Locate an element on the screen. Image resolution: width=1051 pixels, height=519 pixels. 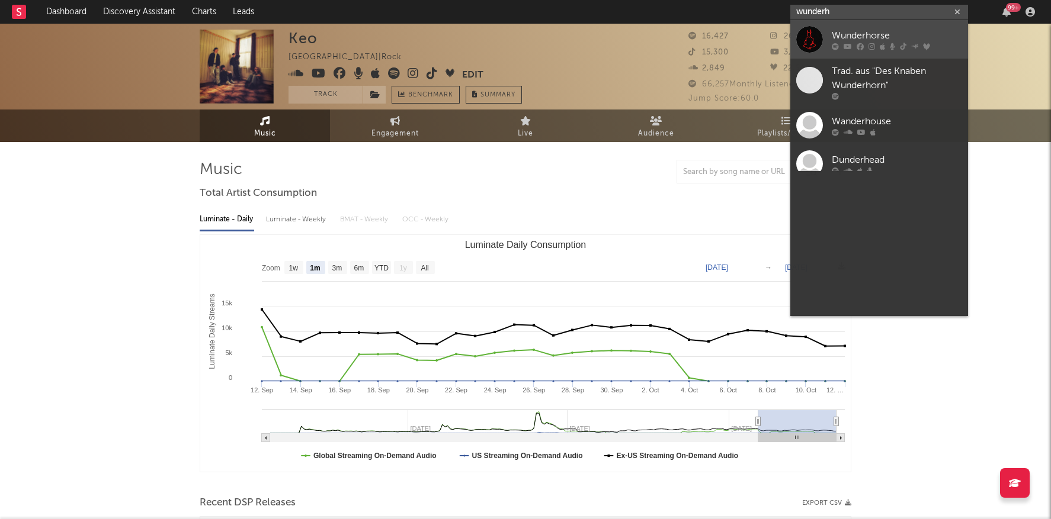
a: Audience is located at coordinates (656, 126).